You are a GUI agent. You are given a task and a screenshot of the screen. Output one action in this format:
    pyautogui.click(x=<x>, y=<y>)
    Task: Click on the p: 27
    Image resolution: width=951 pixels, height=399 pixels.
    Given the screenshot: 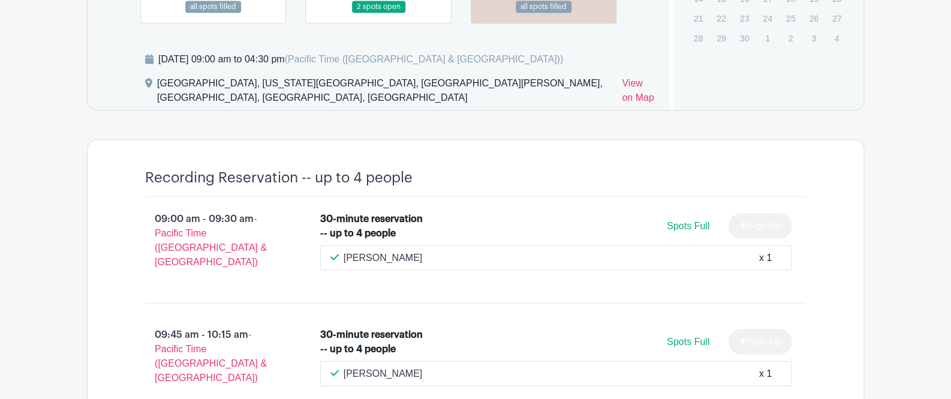 What is the action you would take?
    pyautogui.click(x=836, y=18)
    